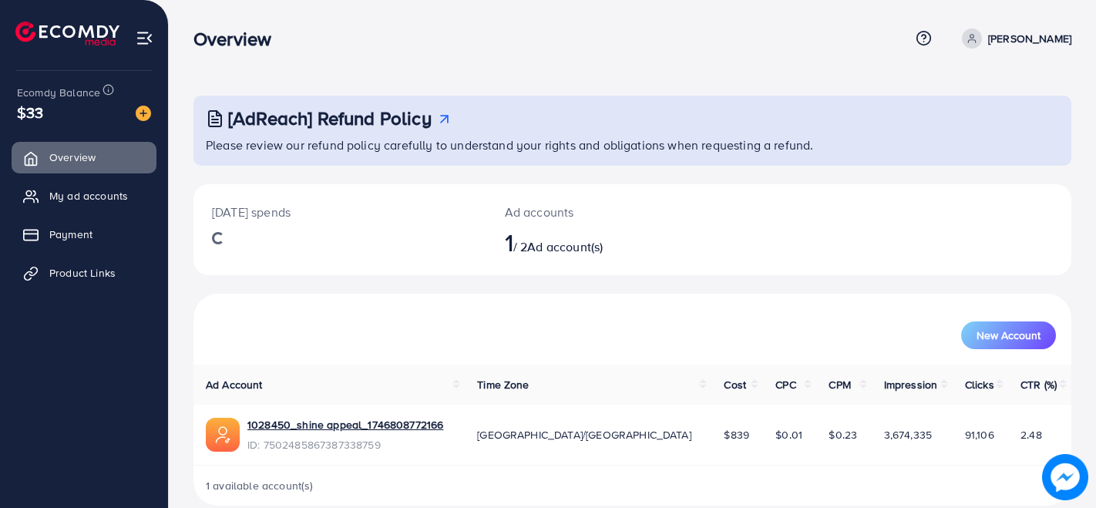 This screenshot has width=1096, height=508. Describe the element at coordinates (82, 273) in the screenshot. I see `span: Product Links` at that location.